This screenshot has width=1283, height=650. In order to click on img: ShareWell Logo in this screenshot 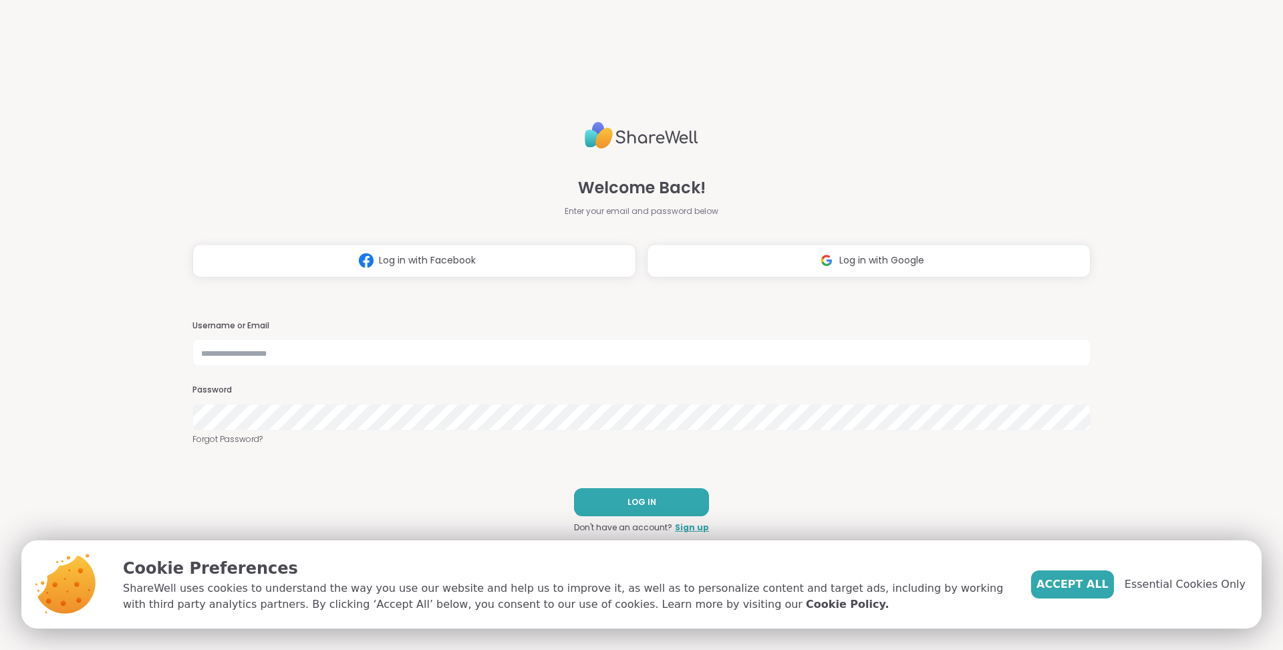, I will do `click(642, 135)`.